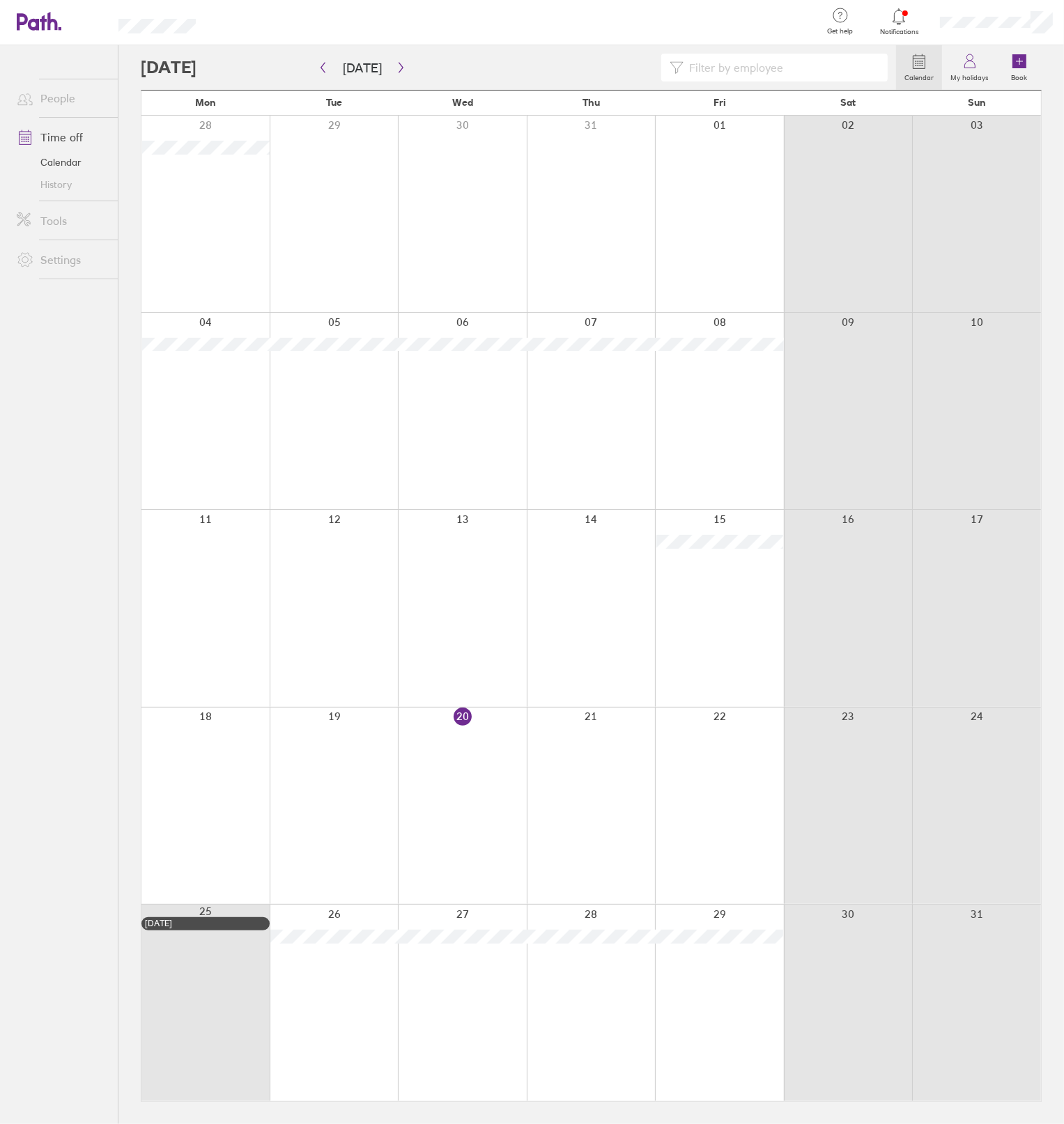 This screenshot has width=1064, height=1124. I want to click on span: Mon, so click(205, 103).